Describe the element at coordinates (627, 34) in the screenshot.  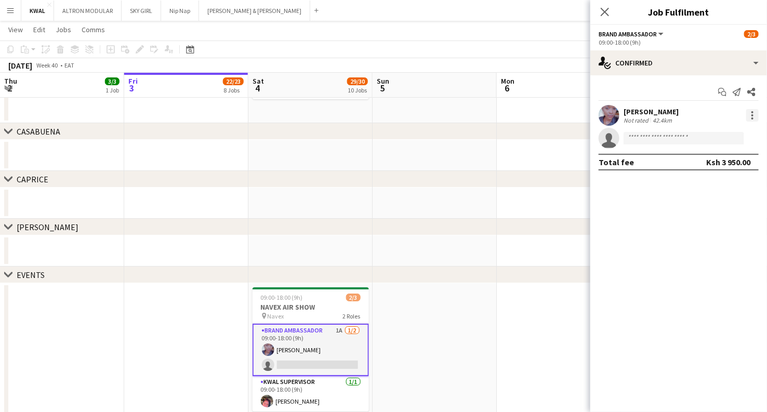
I see `span: Brand Ambassador` at that location.